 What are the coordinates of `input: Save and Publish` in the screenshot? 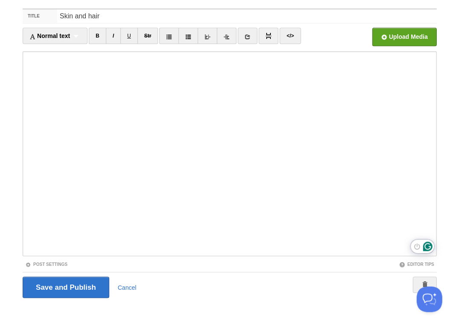 It's located at (66, 287).